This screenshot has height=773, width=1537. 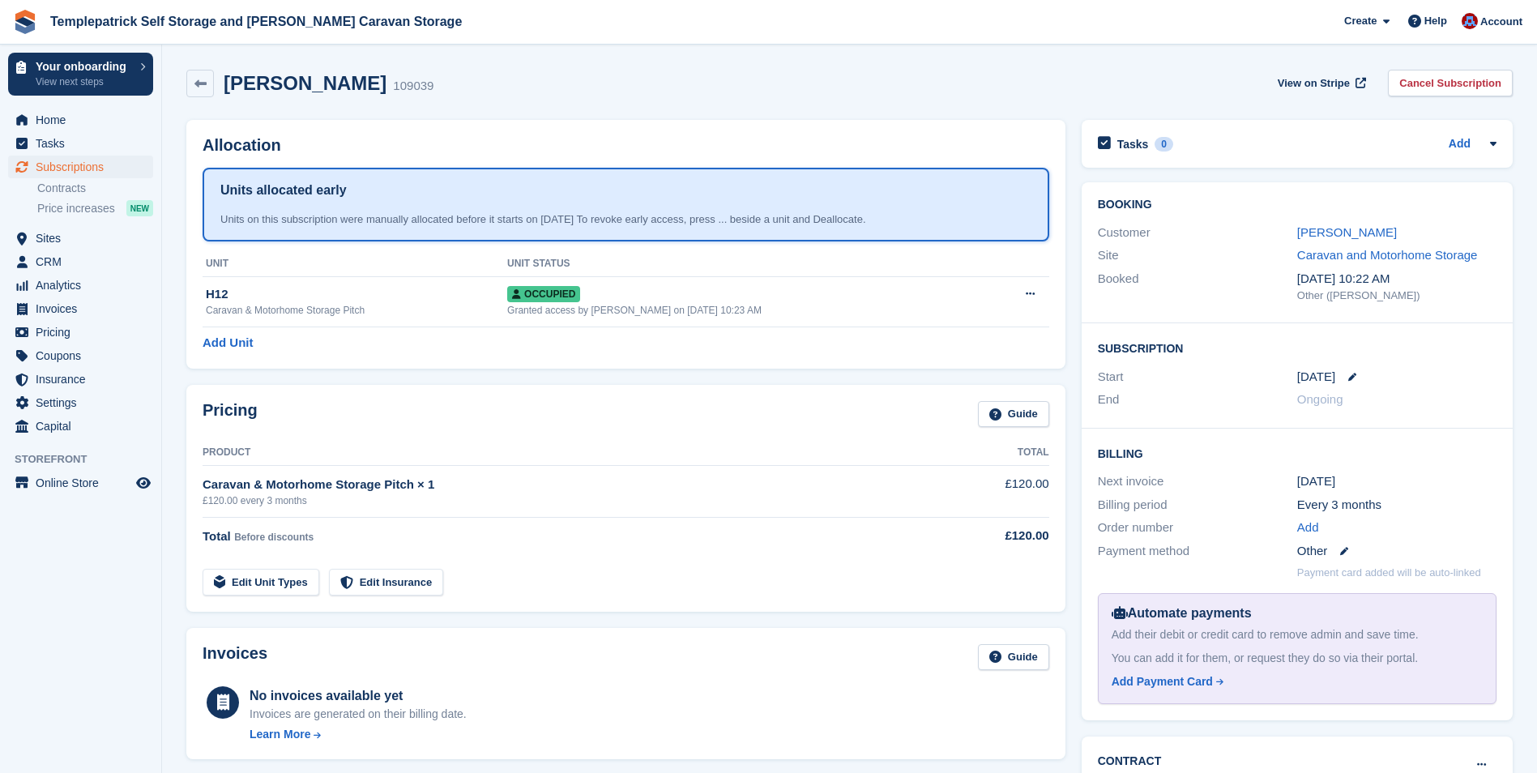 I want to click on p: View next steps, so click(x=83, y=82).